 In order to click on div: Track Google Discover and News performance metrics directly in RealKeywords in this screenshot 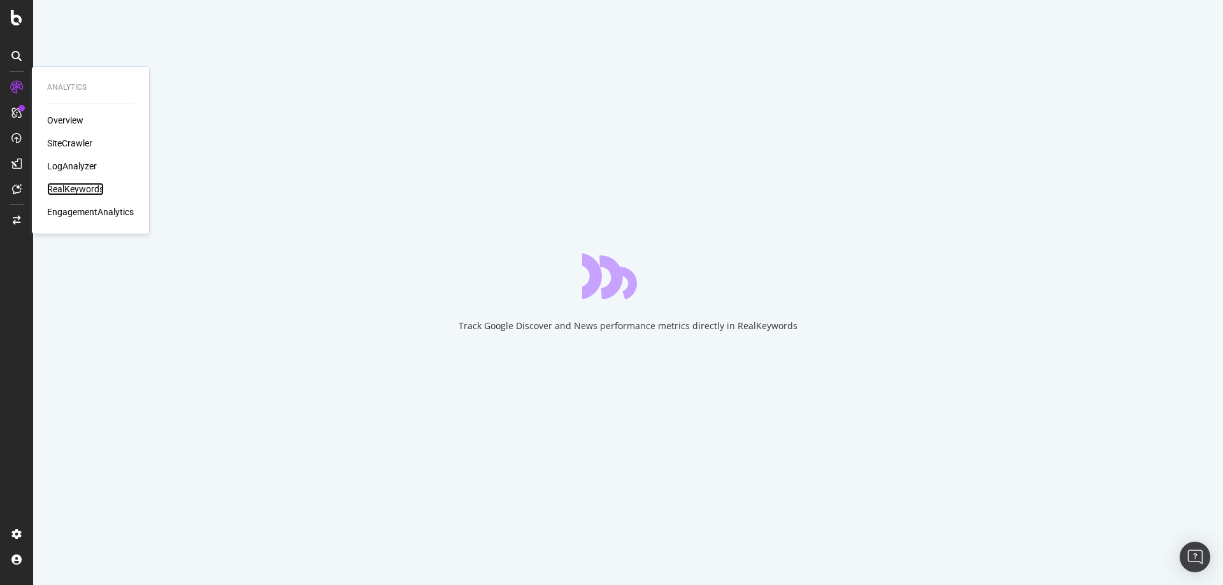, I will do `click(628, 326)`.